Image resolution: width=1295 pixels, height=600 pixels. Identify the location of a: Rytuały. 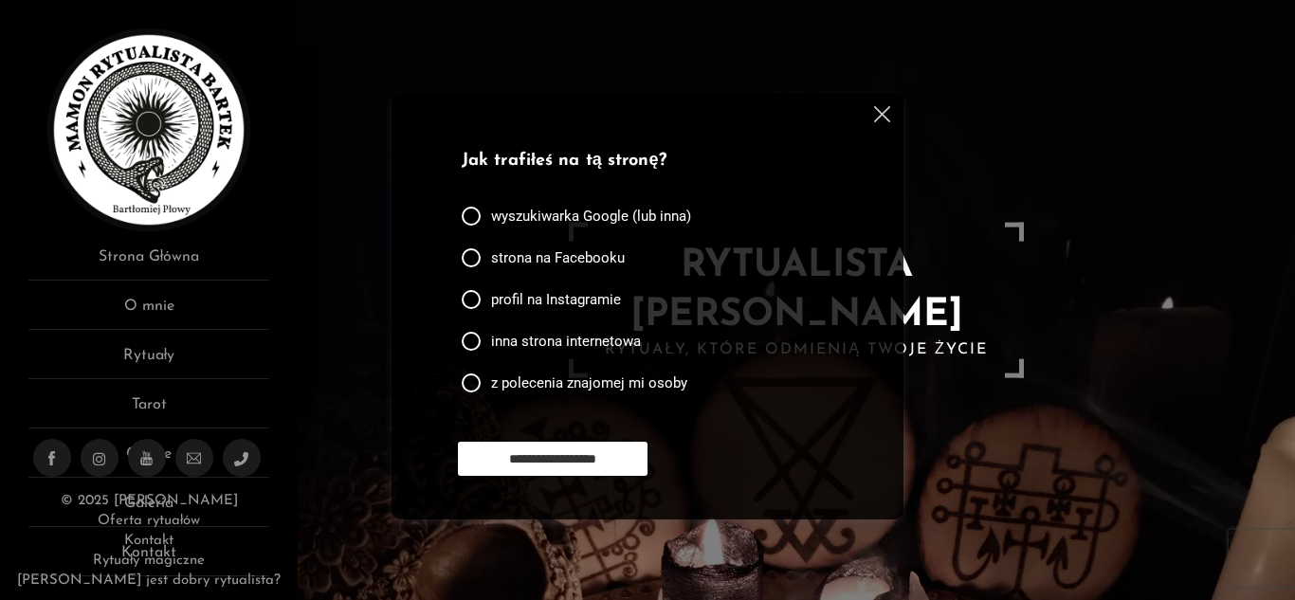
(149, 361).